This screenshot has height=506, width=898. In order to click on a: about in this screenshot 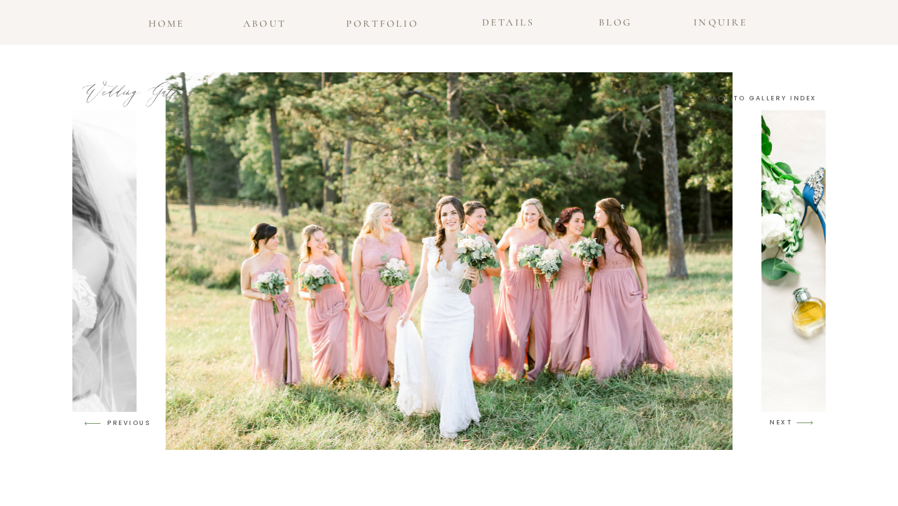, I will do `click(264, 23)`.